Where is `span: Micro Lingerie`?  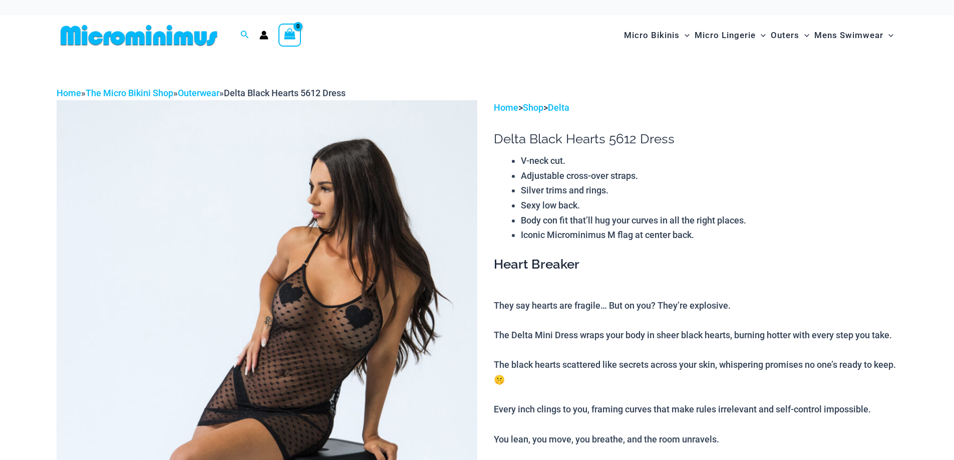
span: Micro Lingerie is located at coordinates (725, 35).